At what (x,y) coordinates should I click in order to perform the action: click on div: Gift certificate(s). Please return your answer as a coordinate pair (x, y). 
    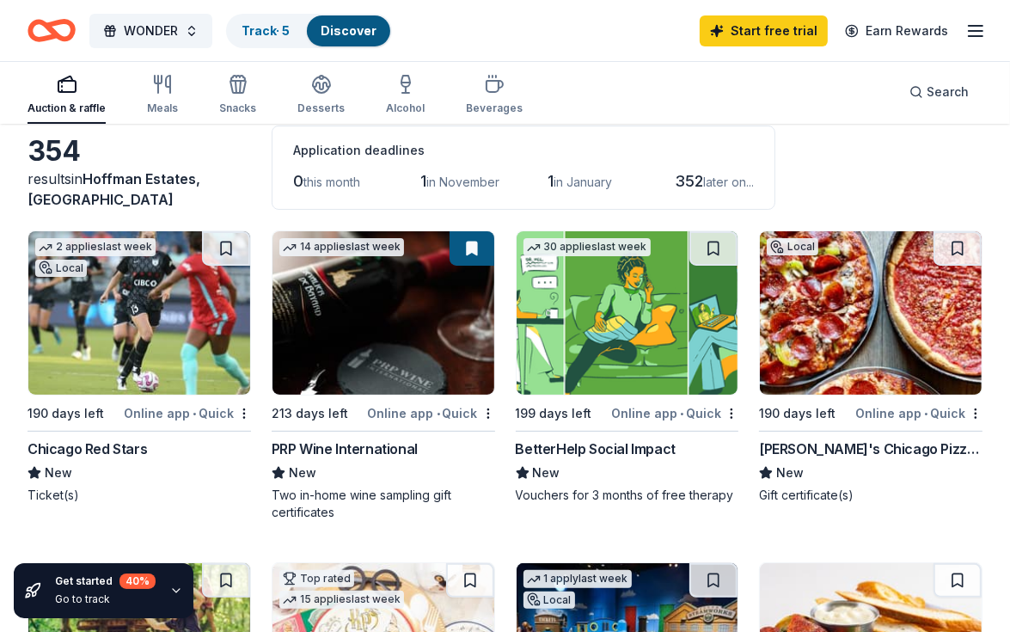
    Looking at the image, I should click on (871, 495).